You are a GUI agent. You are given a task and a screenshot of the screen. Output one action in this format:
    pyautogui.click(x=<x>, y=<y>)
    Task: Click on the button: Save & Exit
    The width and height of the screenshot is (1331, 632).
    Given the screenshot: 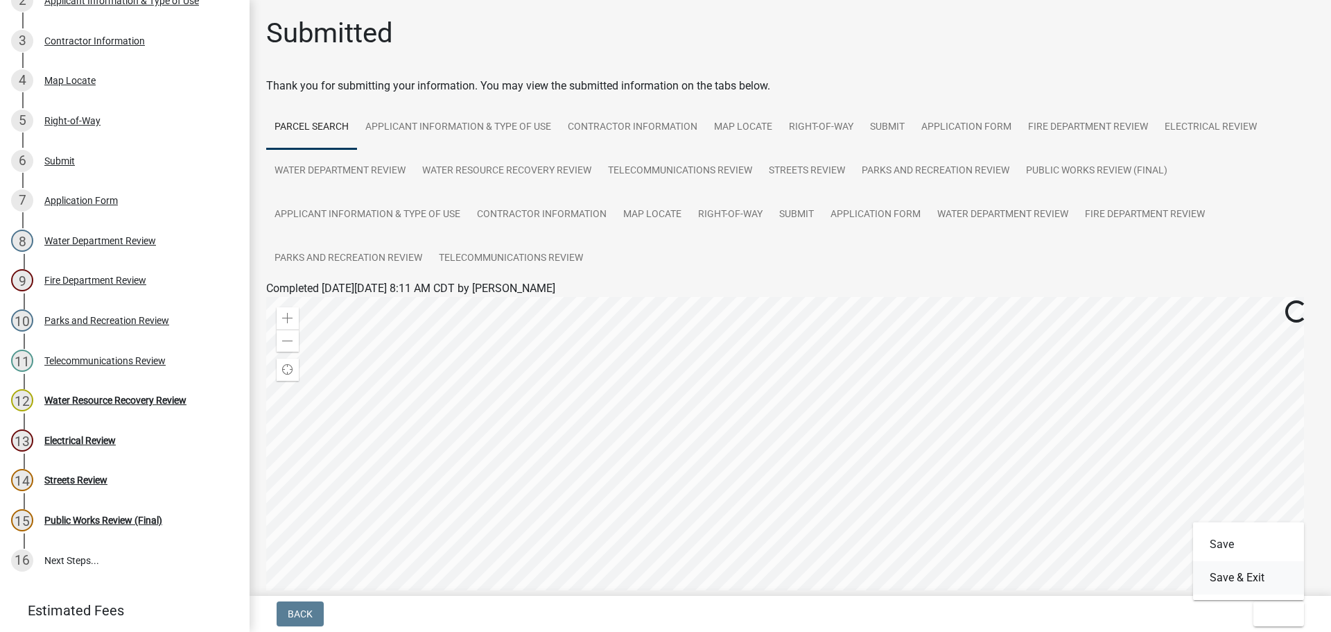 What is the action you would take?
    pyautogui.click(x=1249, y=577)
    